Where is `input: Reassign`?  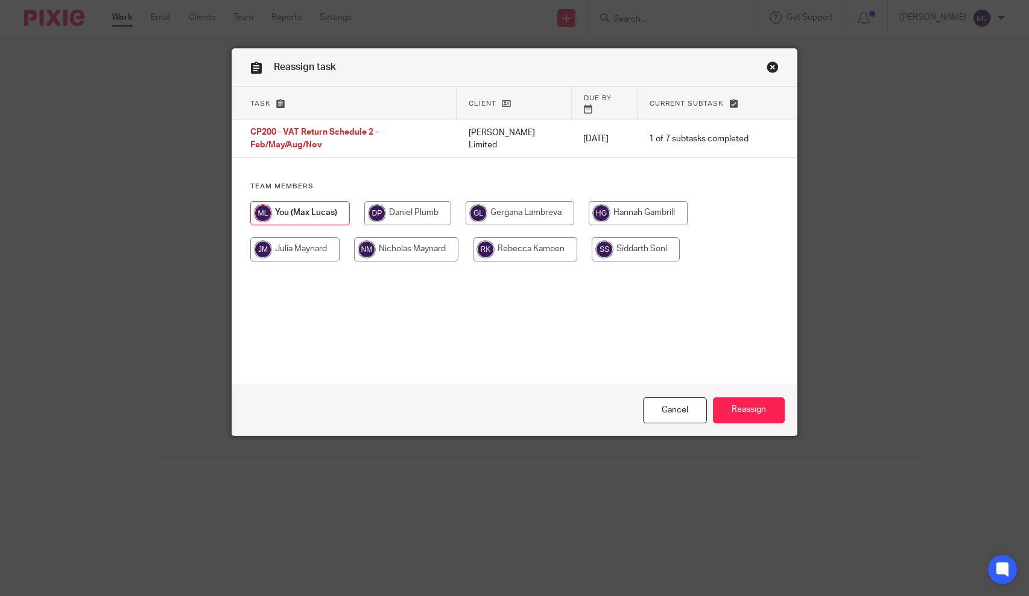
input: Reassign is located at coordinates (749, 410).